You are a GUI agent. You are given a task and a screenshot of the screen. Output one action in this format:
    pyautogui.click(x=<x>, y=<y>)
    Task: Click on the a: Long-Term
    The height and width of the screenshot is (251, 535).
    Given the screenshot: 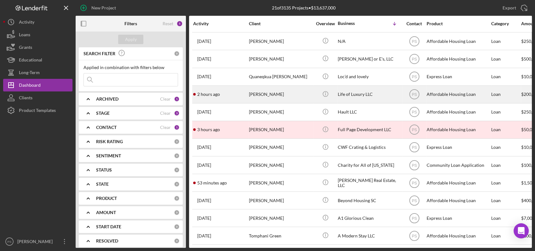 What is the action you would take?
    pyautogui.click(x=38, y=72)
    